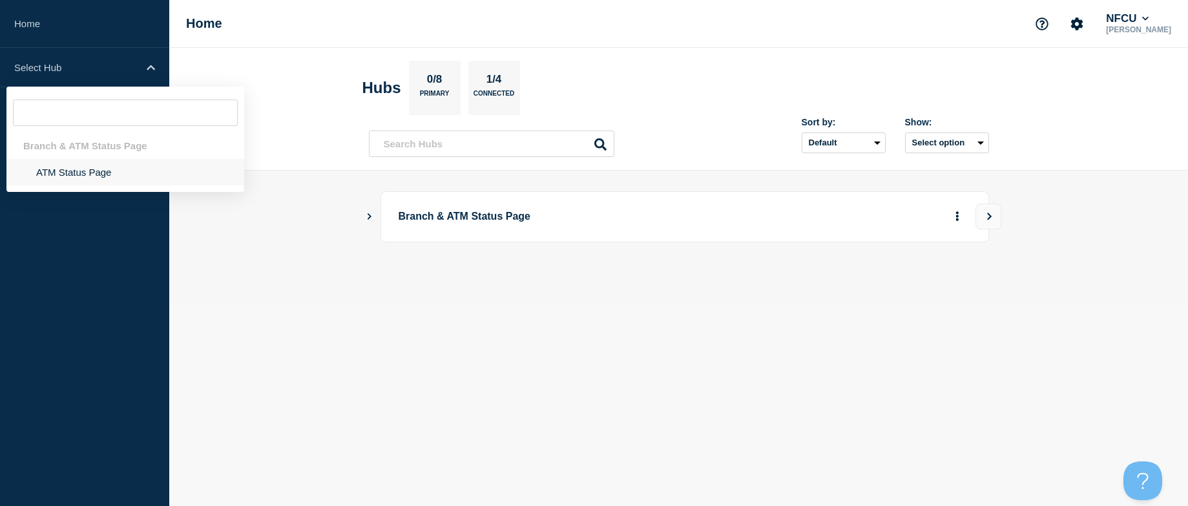 This screenshot has height=506, width=1188. I want to click on input: Search Hubs, so click(492, 143).